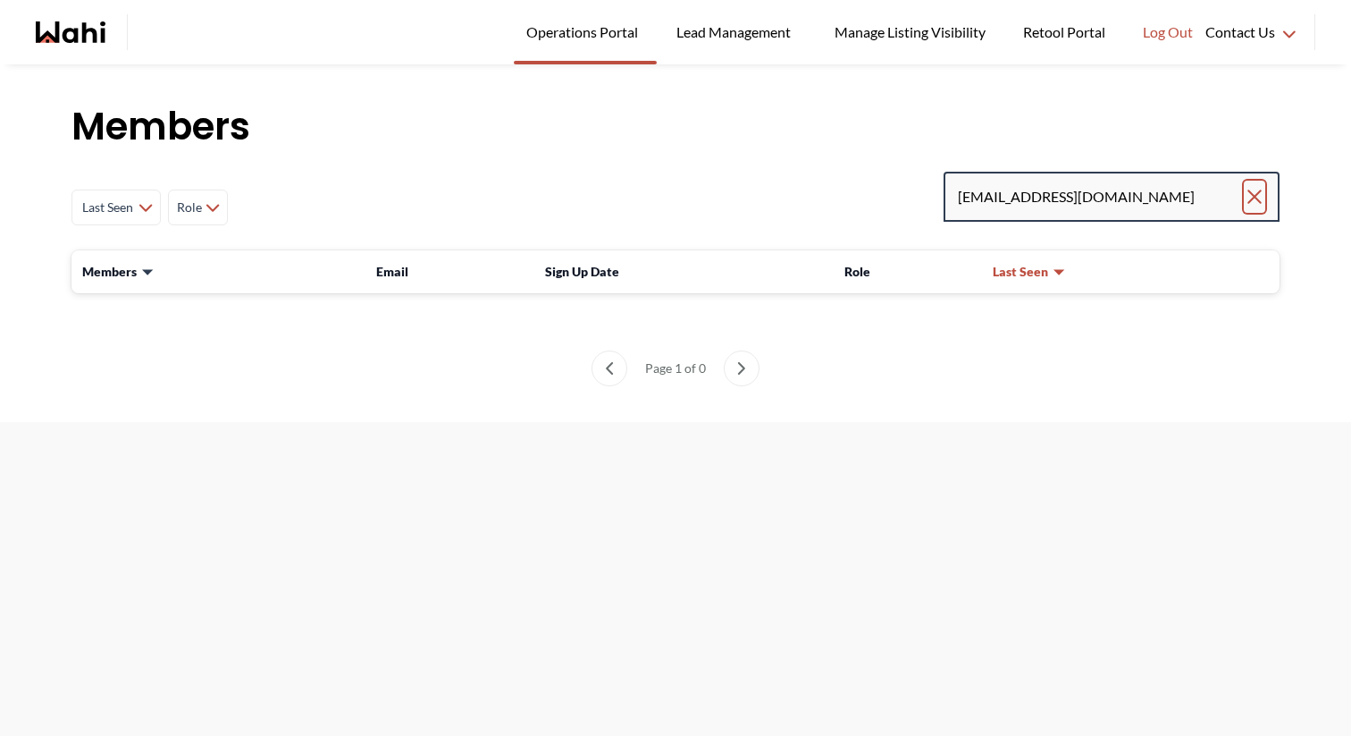 The image size is (1351, 736). What do you see at coordinates (585, 32) in the screenshot?
I see `span: Operations Portal` at bounding box center [585, 32].